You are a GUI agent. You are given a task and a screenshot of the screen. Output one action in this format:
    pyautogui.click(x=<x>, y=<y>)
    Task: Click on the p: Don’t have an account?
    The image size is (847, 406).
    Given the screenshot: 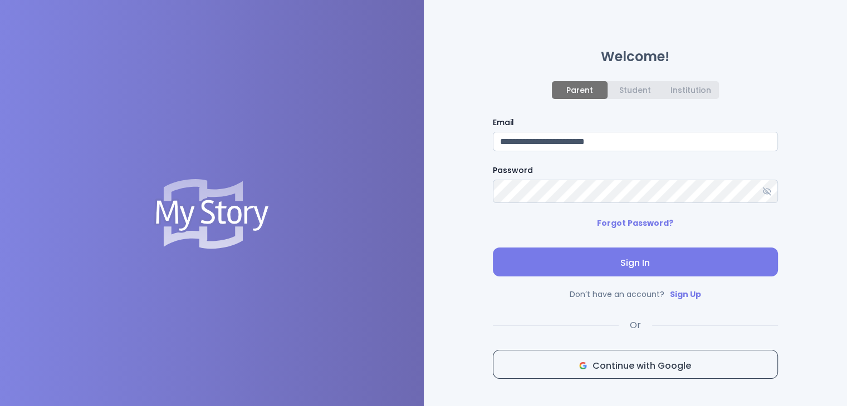 What is the action you would take?
    pyautogui.click(x=635, y=294)
    